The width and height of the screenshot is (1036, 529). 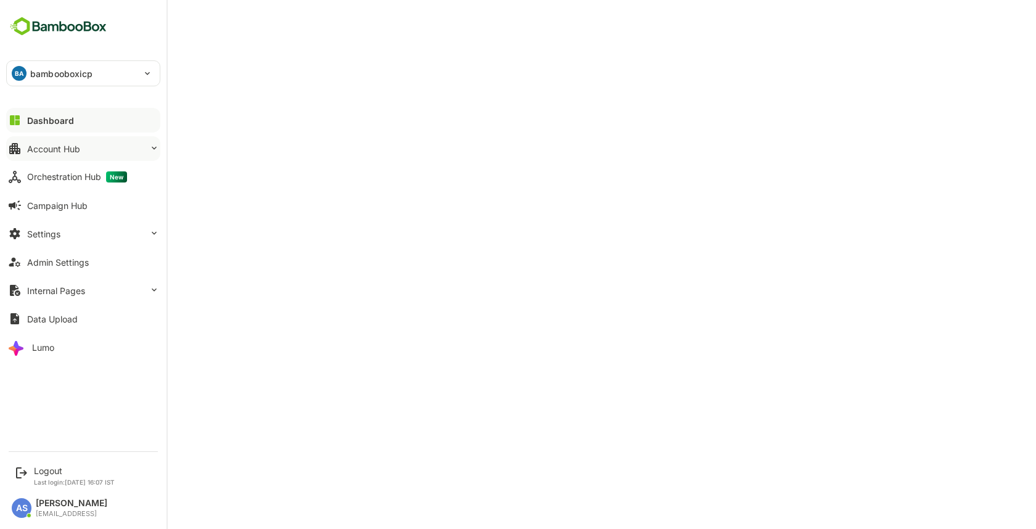 What do you see at coordinates (83, 205) in the screenshot?
I see `button: Campaign Hub` at bounding box center [83, 205].